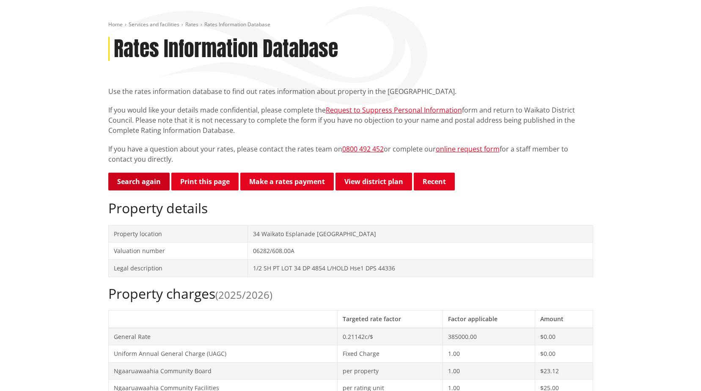 This screenshot has height=391, width=701. I want to click on a: Search again, so click(139, 181).